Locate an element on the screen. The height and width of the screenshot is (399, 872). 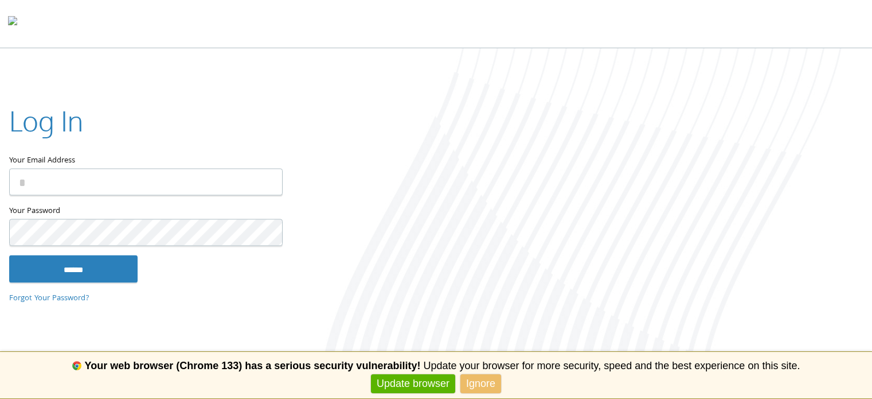
b: Your web browser (Chrome 133) has a serious security vulnerability! is located at coordinates (253, 365).